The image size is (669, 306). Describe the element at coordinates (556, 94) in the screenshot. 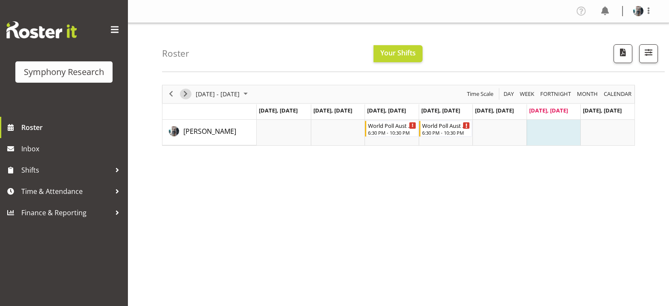

I see `button: Fortnight` at that location.